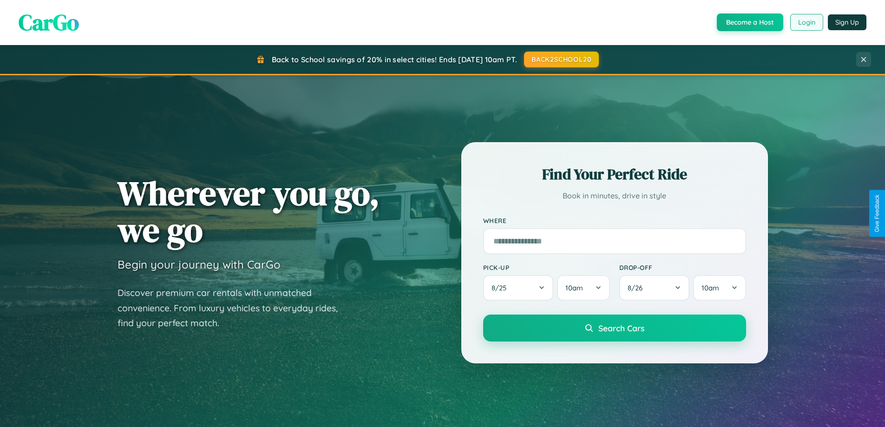 Image resolution: width=885 pixels, height=427 pixels. Describe the element at coordinates (654, 287) in the screenshot. I see `button: 8/26` at that location.